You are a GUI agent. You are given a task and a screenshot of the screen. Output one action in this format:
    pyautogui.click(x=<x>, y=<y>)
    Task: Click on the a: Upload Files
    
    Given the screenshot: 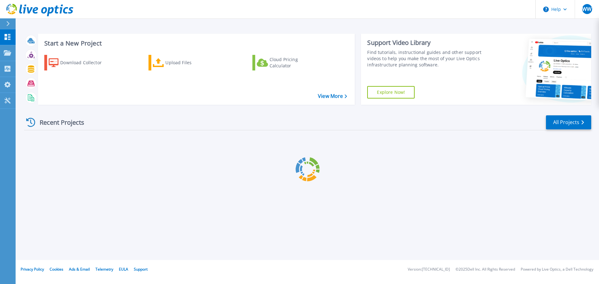 What is the action you would take?
    pyautogui.click(x=183, y=63)
    